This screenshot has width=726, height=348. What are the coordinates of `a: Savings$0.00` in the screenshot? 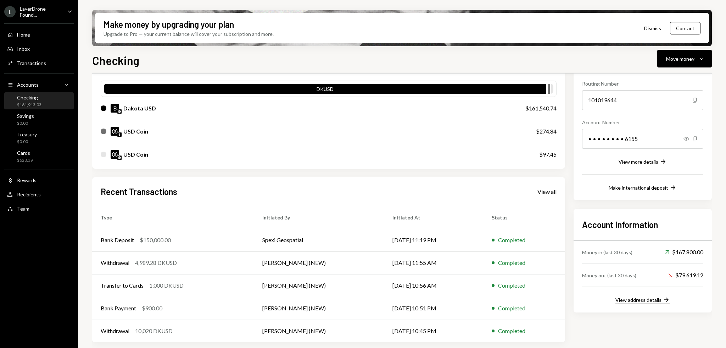 It's located at (39, 119).